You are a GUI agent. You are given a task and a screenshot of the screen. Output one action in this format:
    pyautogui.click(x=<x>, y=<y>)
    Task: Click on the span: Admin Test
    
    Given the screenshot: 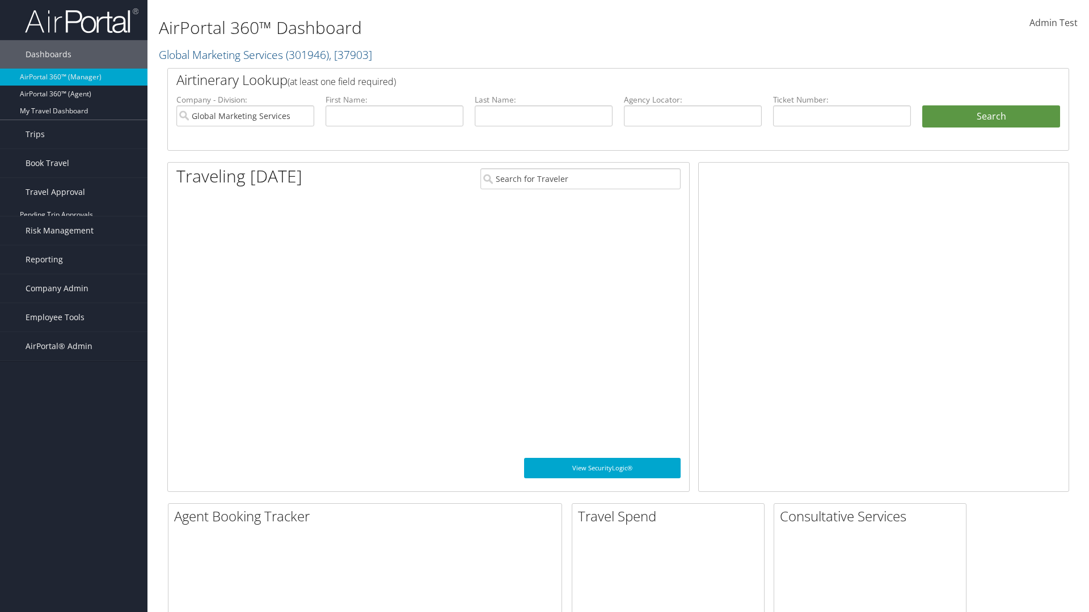 What is the action you would take?
    pyautogui.click(x=1053, y=23)
    